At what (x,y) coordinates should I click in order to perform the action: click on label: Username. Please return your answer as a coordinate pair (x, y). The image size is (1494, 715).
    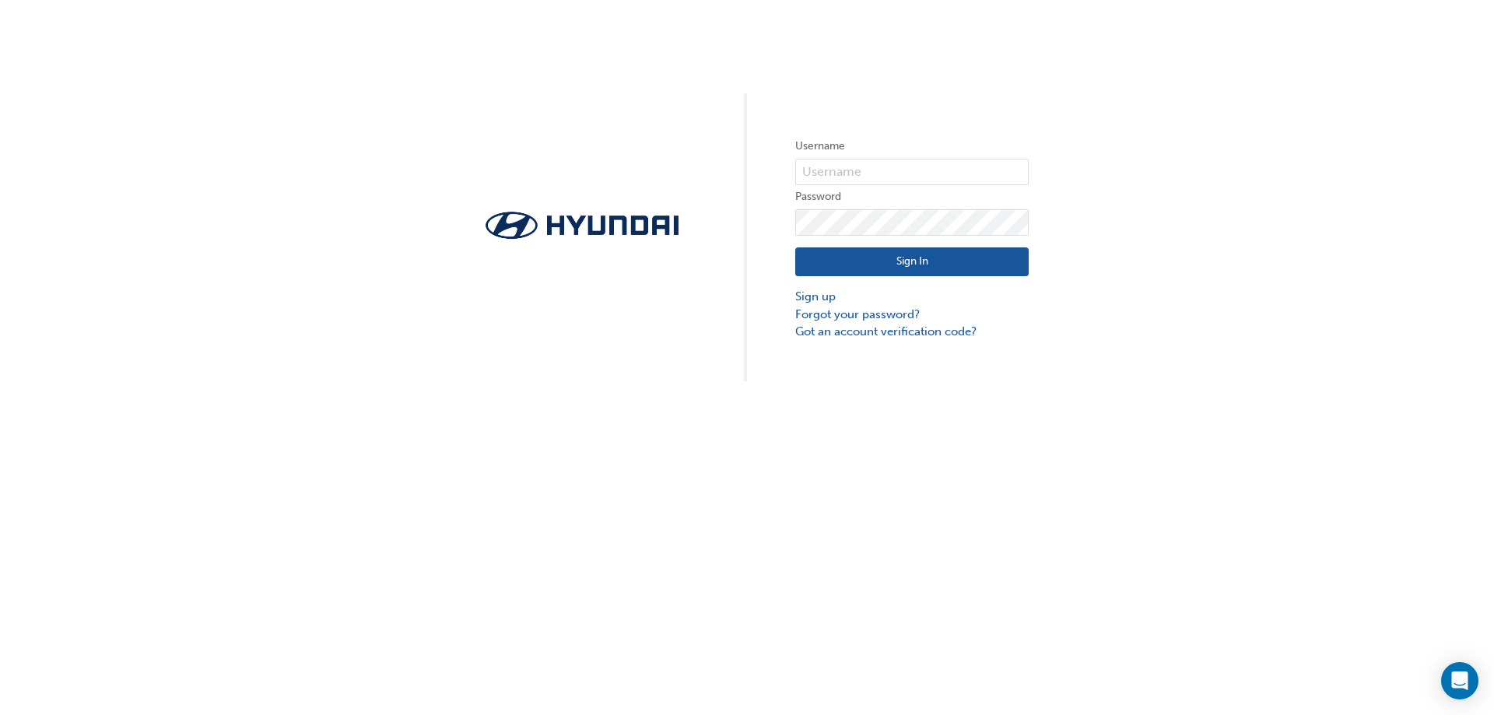
    Looking at the image, I should click on (912, 146).